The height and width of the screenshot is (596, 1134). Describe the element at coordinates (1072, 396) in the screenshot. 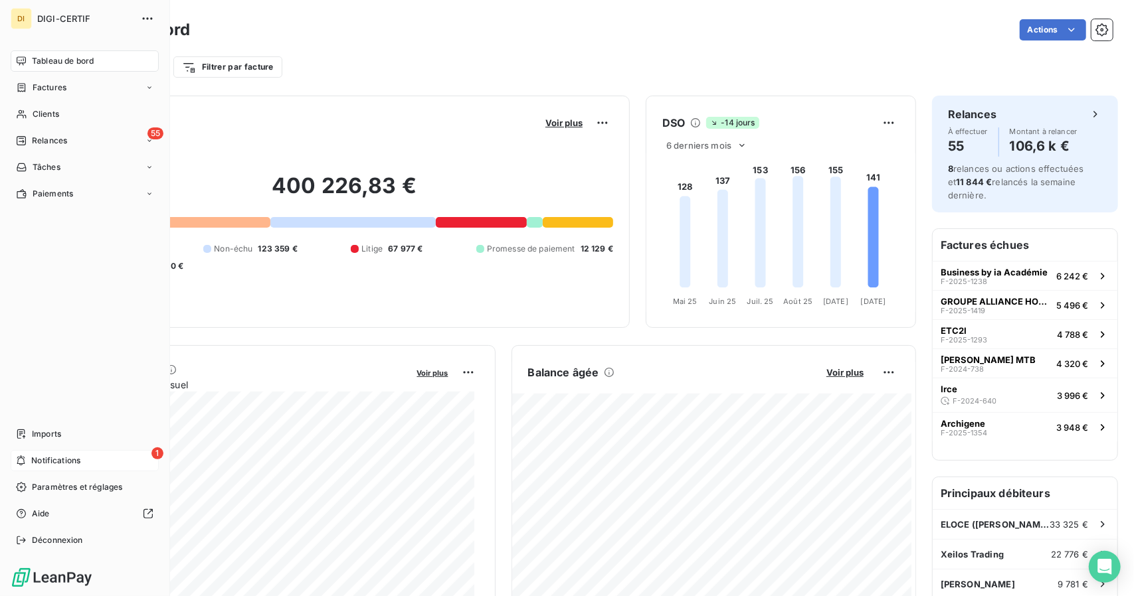

I see `span: 3 996 €` at that location.